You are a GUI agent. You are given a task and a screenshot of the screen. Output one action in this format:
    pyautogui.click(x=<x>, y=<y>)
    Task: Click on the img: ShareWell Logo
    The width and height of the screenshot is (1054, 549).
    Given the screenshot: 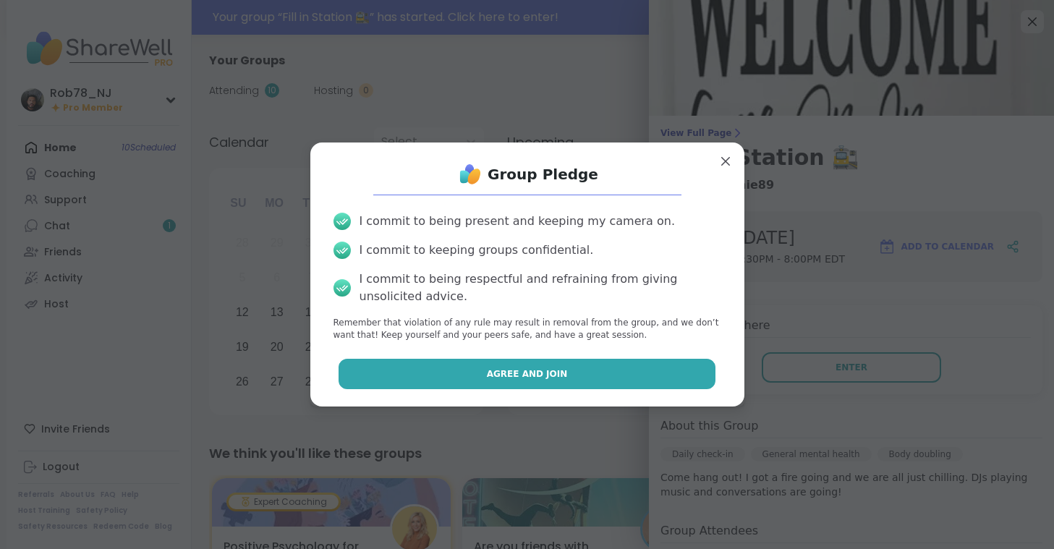 What is the action you would take?
    pyautogui.click(x=470, y=174)
    